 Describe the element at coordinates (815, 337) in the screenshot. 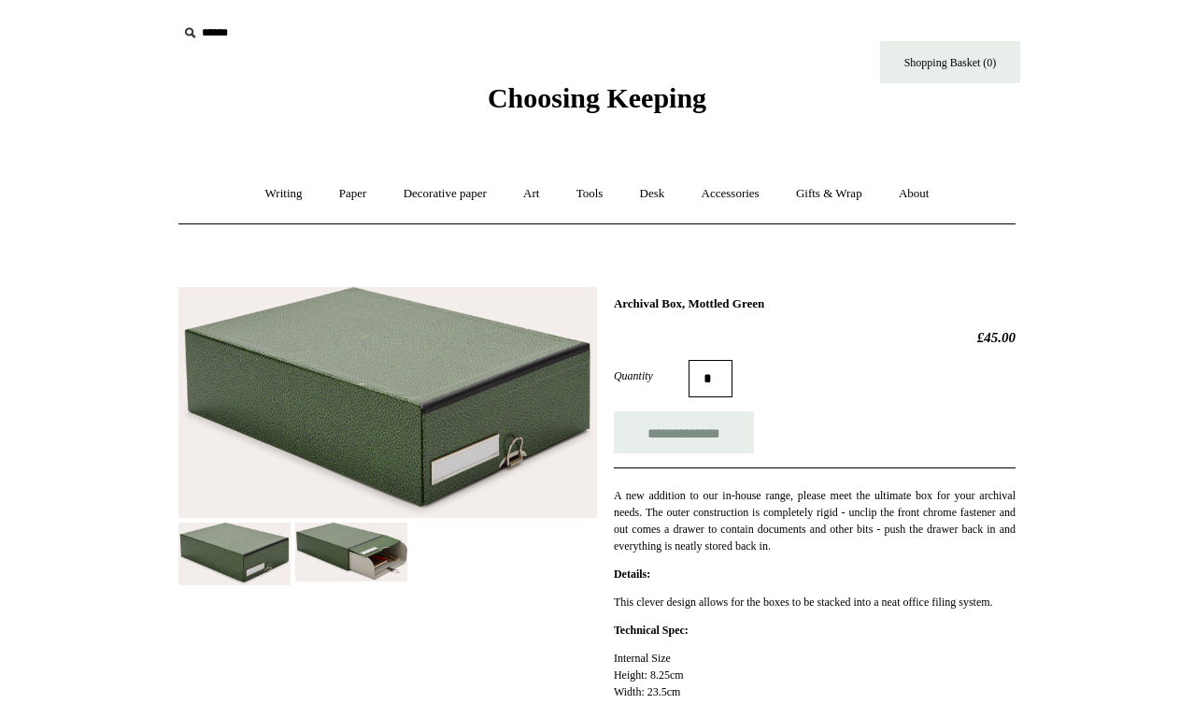

I see `h2: £45.00` at that location.